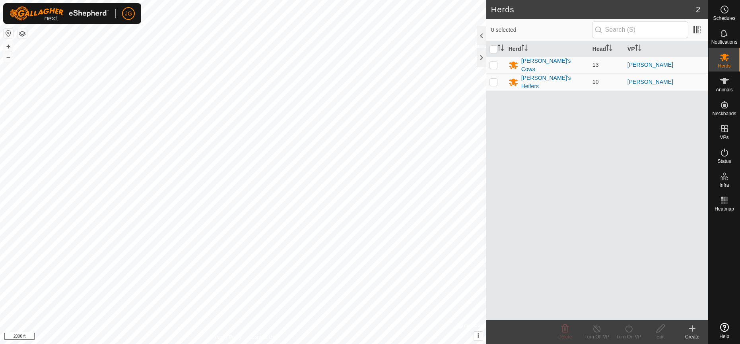 The image size is (740, 344). I want to click on th: VP, so click(666, 49).